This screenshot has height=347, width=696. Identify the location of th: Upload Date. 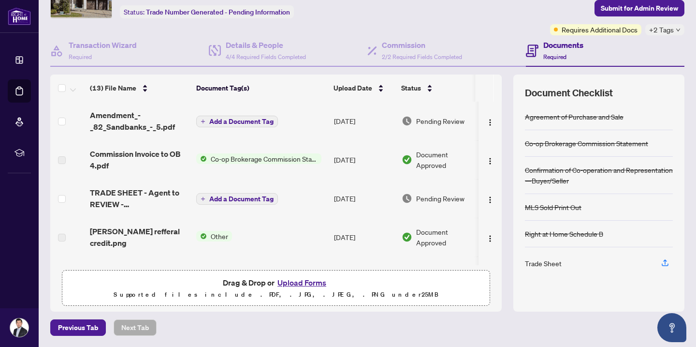
(363, 88).